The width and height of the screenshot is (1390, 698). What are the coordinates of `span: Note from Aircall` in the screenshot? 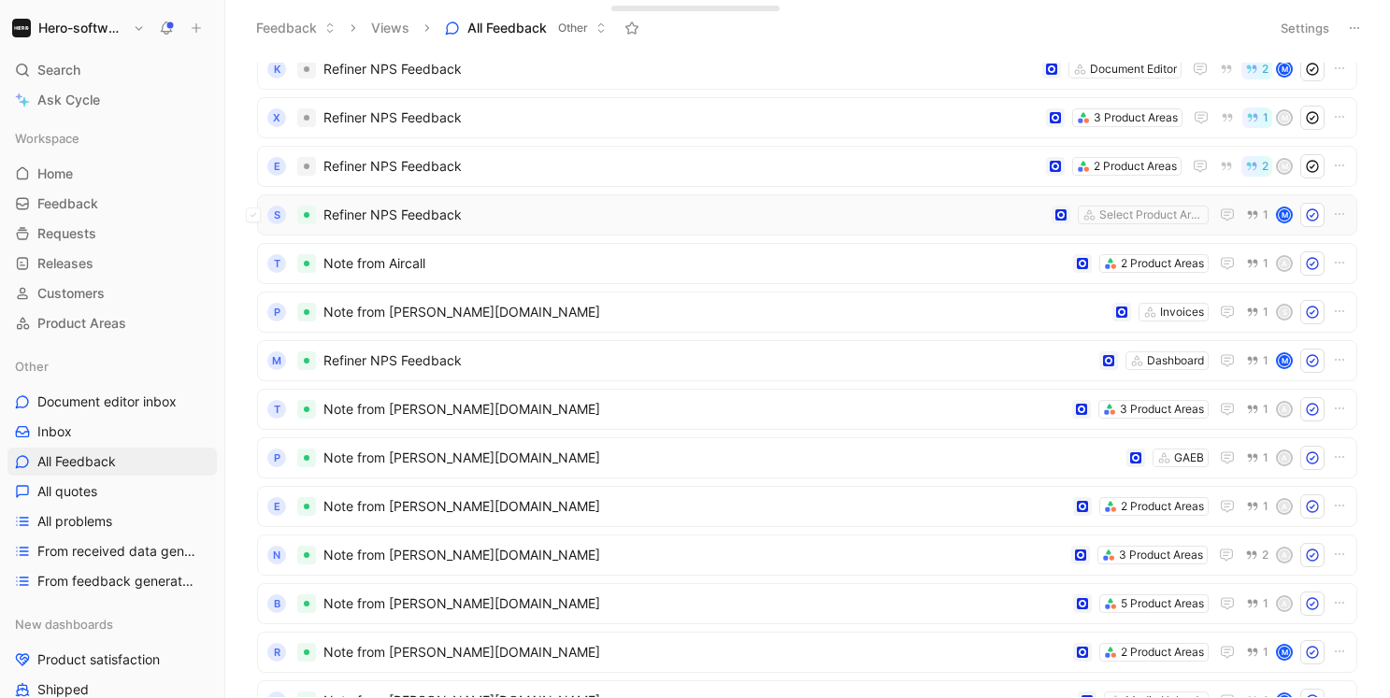 It's located at (695, 264).